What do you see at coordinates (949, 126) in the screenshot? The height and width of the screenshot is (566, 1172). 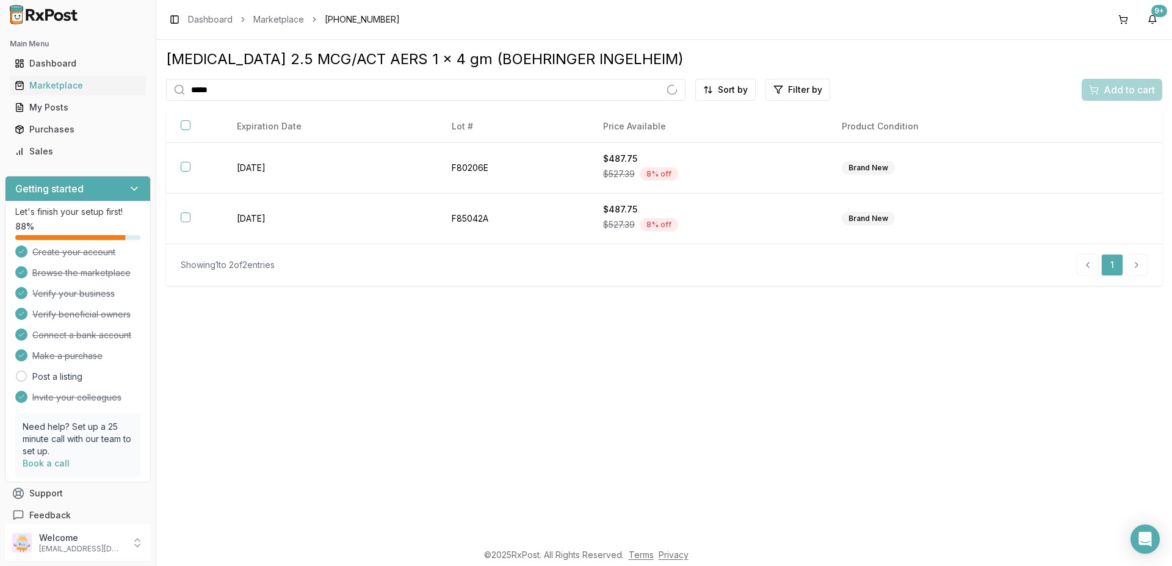 I see `th: Product Condition` at bounding box center [949, 126].